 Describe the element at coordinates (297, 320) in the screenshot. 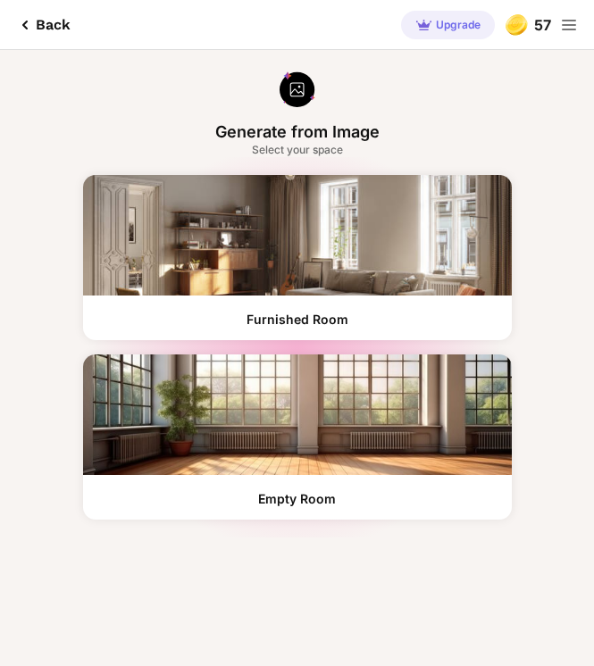

I see `div: Furnished Room` at that location.